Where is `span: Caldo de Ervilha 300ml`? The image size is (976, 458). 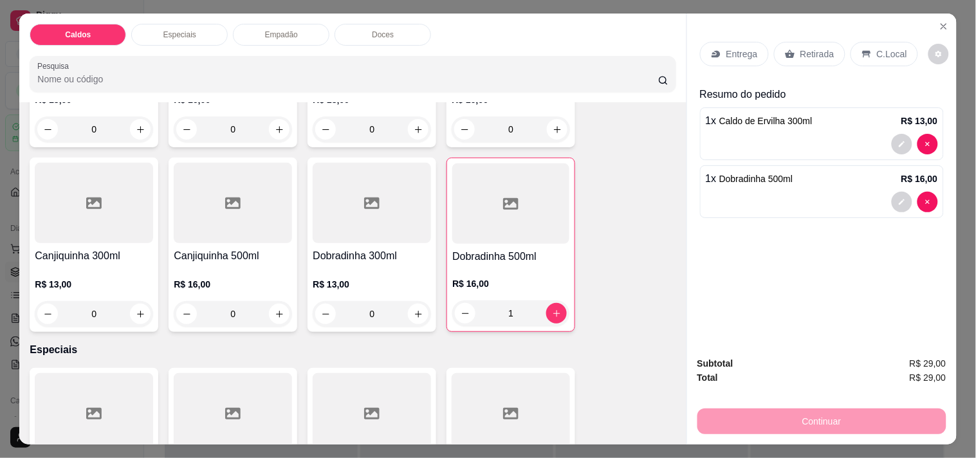 span: Caldo de Ervilha 300ml is located at coordinates (766, 121).